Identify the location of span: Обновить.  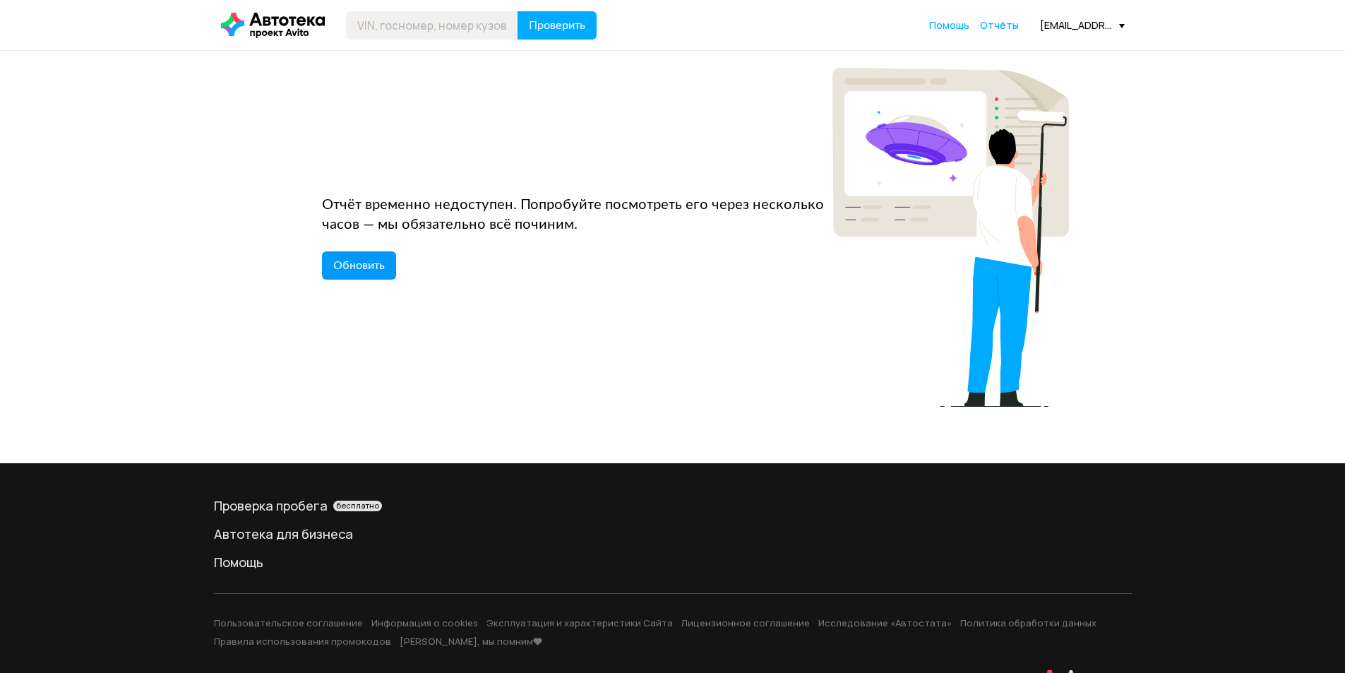
(359, 266).